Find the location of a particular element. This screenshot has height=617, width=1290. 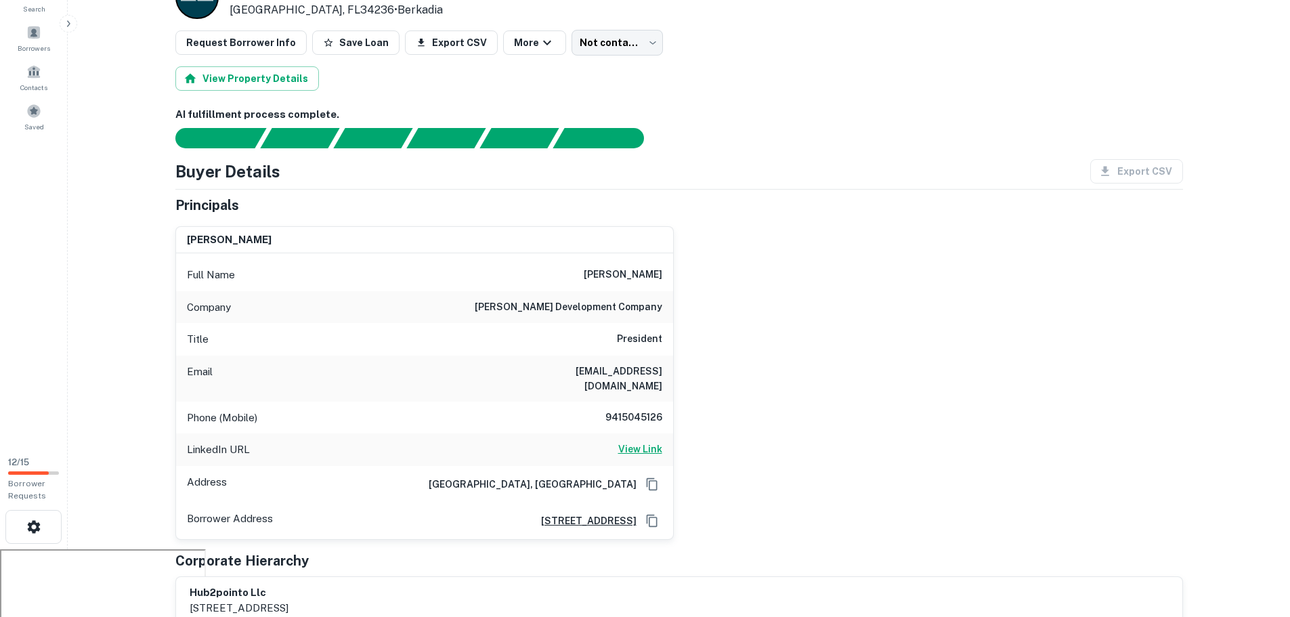

div: Contacts is located at coordinates (34, 77).